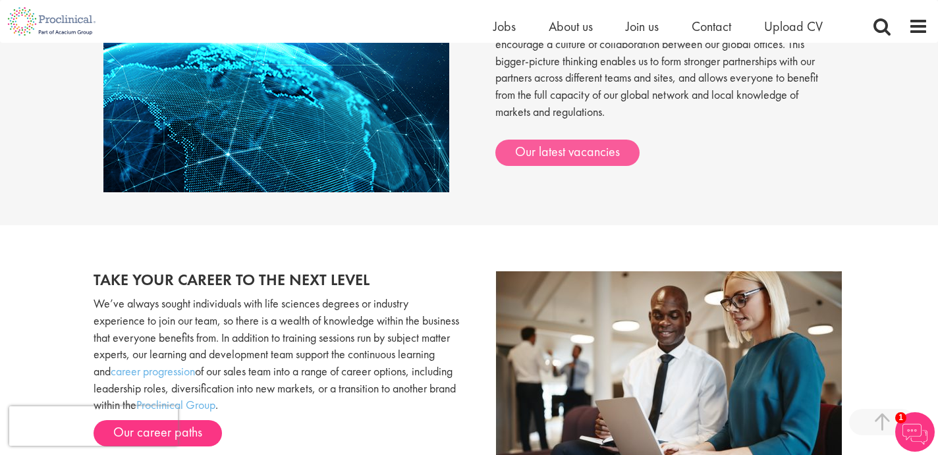 Image resolution: width=938 pixels, height=455 pixels. What do you see at coordinates (712, 26) in the screenshot?
I see `a: Contact` at bounding box center [712, 26].